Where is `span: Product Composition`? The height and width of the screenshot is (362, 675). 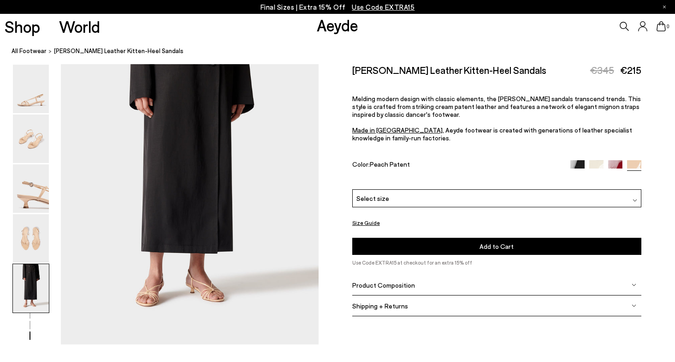
span: Product Composition is located at coordinates (384, 285).